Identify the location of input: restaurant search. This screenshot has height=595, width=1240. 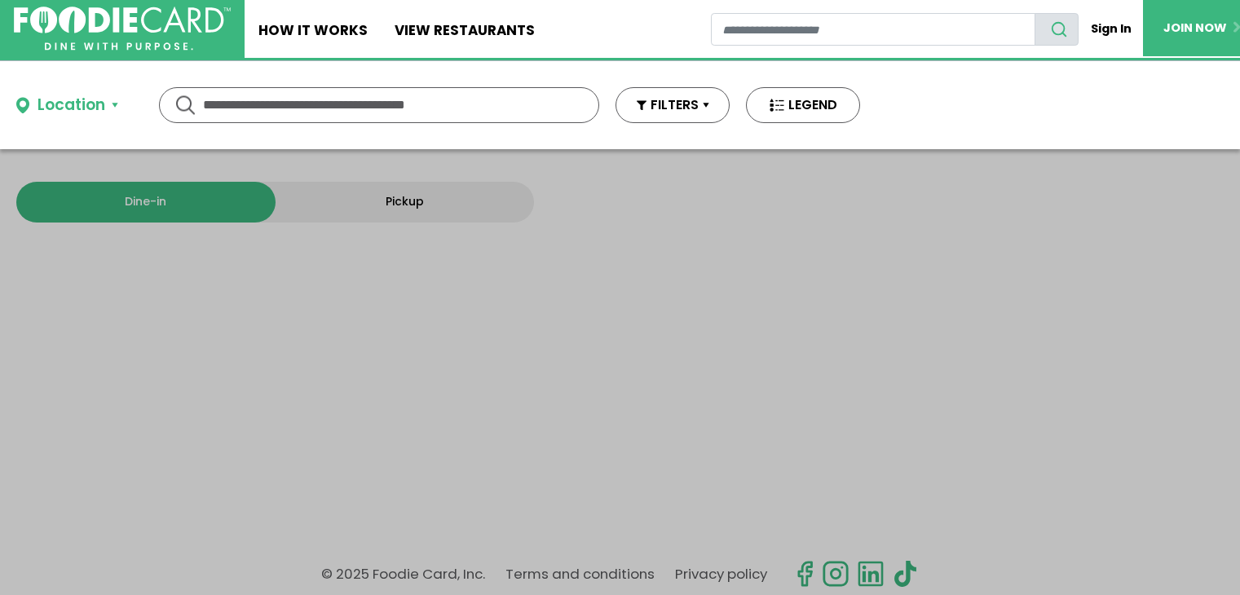
(873, 29).